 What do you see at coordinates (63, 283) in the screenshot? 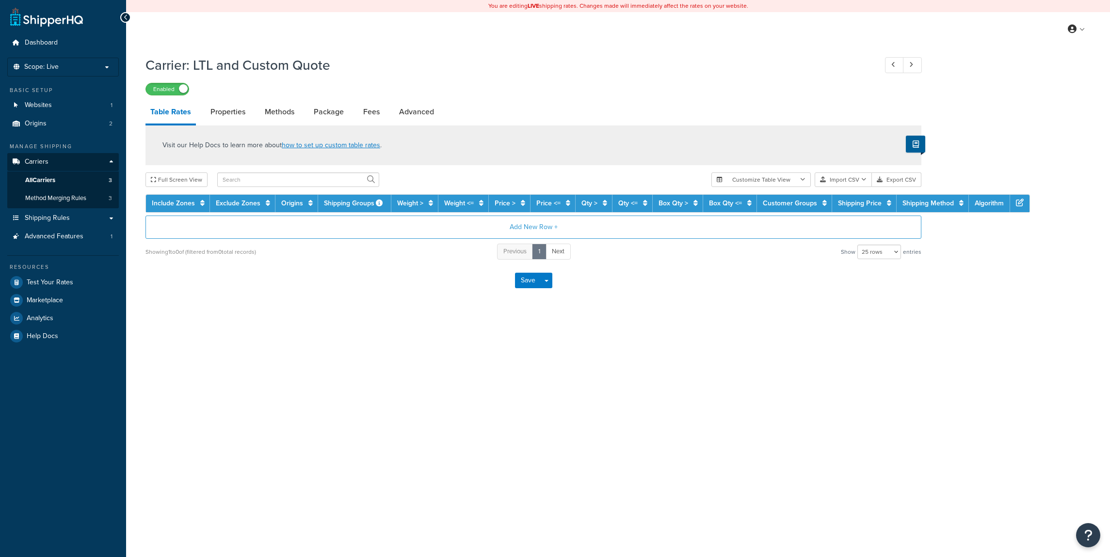
I see `li: Test Your Rates` at bounding box center [63, 283].